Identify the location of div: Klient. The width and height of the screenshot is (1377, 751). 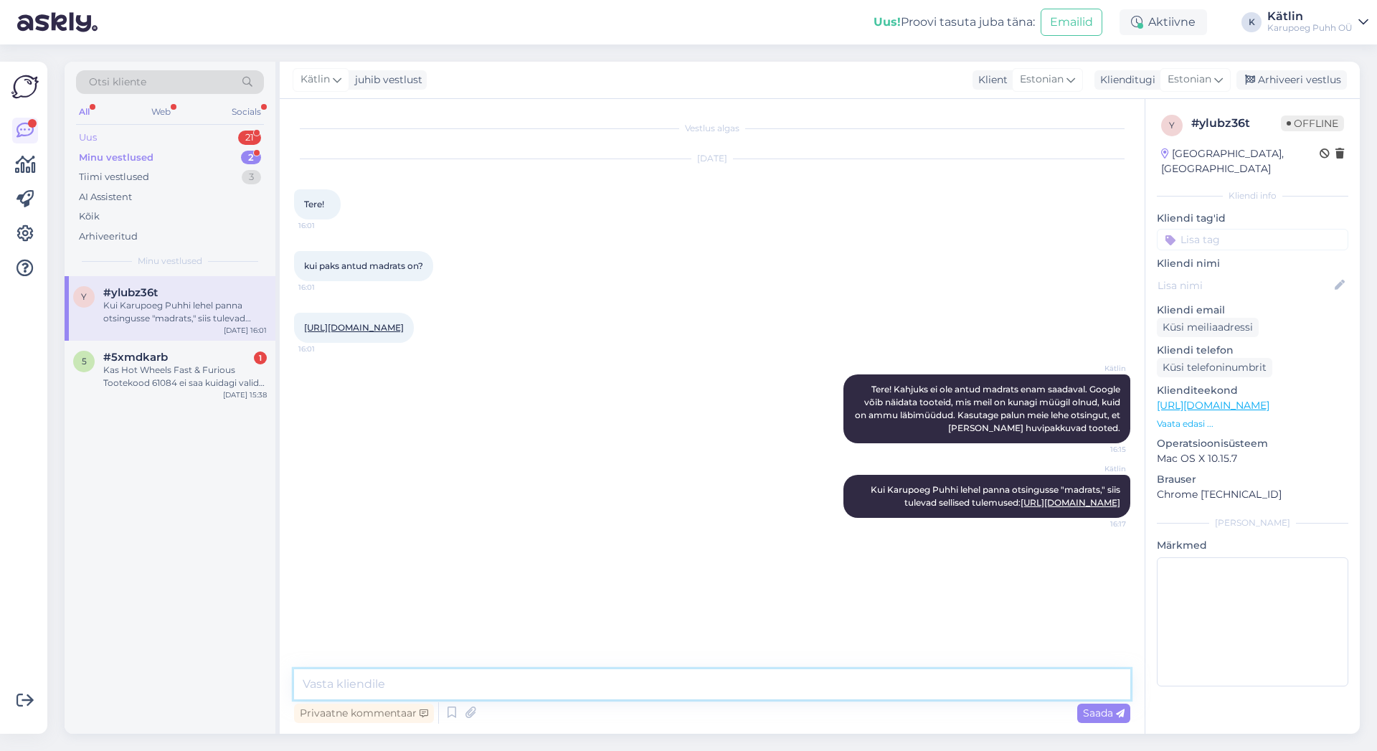
(990, 80).